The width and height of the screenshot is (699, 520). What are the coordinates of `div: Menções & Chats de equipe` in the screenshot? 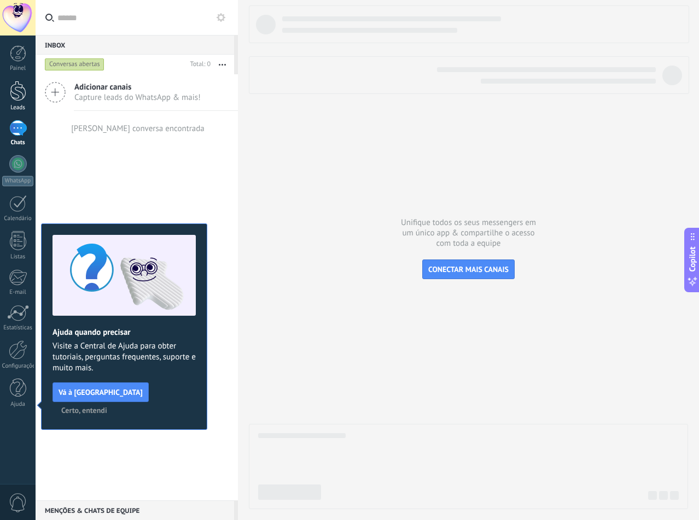 It's located at (134, 511).